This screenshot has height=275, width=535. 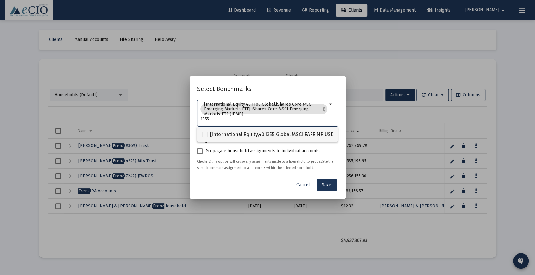 What do you see at coordinates (331, 104) in the screenshot?
I see `mat-icon: arrow_drop_down` at bounding box center [331, 104].